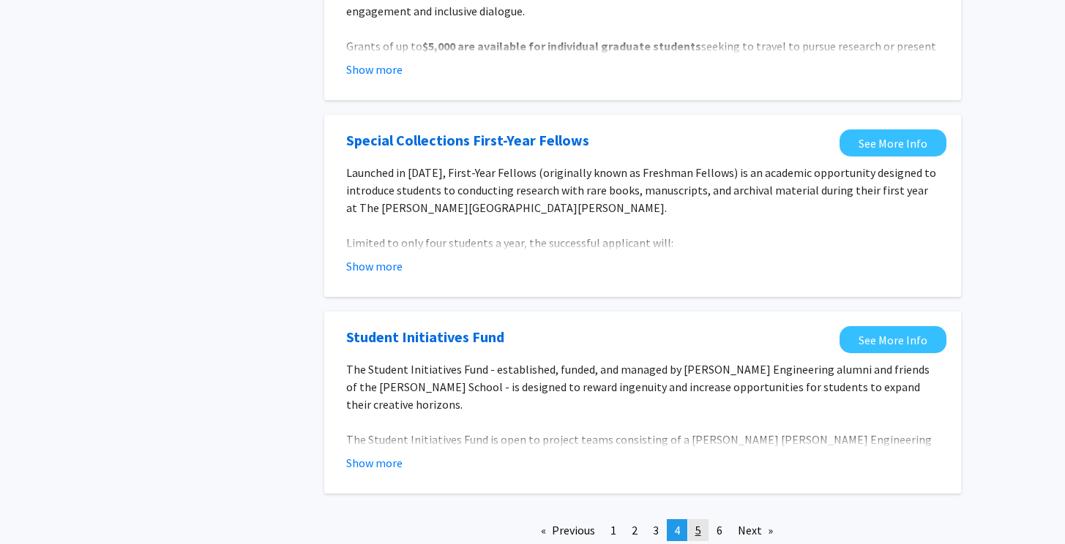 The height and width of the screenshot is (544, 1065). I want to click on a: Previous page, so click(568, 530).